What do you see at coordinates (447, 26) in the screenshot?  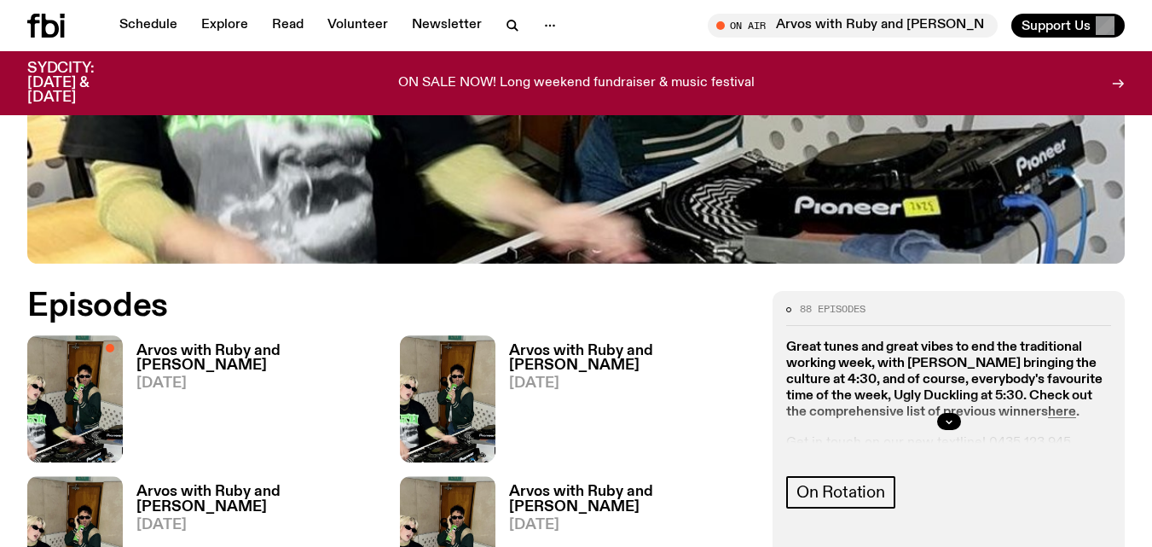 I see `a: Newsletter` at bounding box center [447, 26].